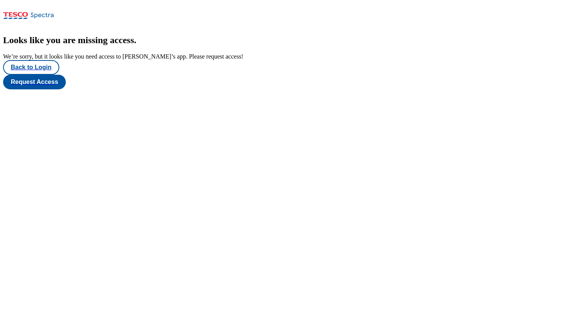 This screenshot has width=582, height=317. What do you see at coordinates (31, 67) in the screenshot?
I see `button: Back to Login` at bounding box center [31, 67].